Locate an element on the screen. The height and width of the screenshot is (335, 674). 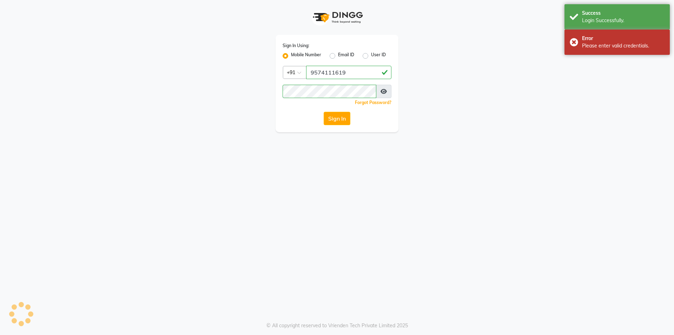
div: Please enter valid credentials. is located at coordinates (623, 46).